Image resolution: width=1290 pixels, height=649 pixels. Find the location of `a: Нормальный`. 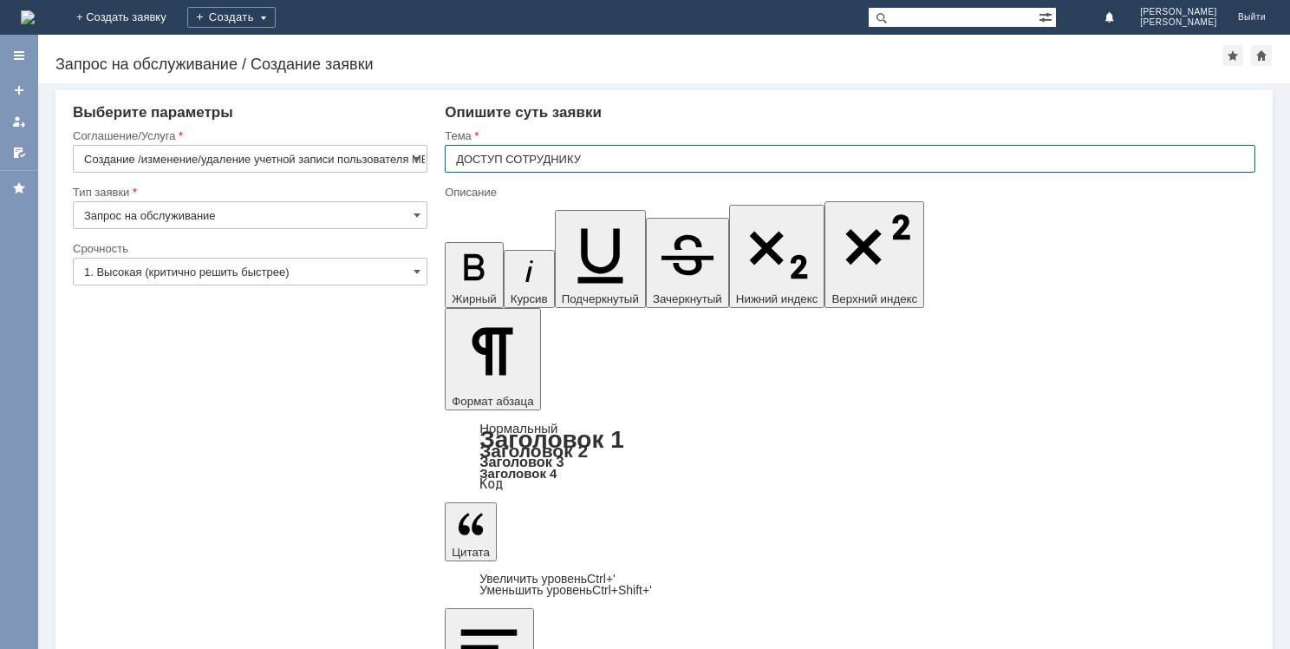

a: Нормальный is located at coordinates (519, 427).